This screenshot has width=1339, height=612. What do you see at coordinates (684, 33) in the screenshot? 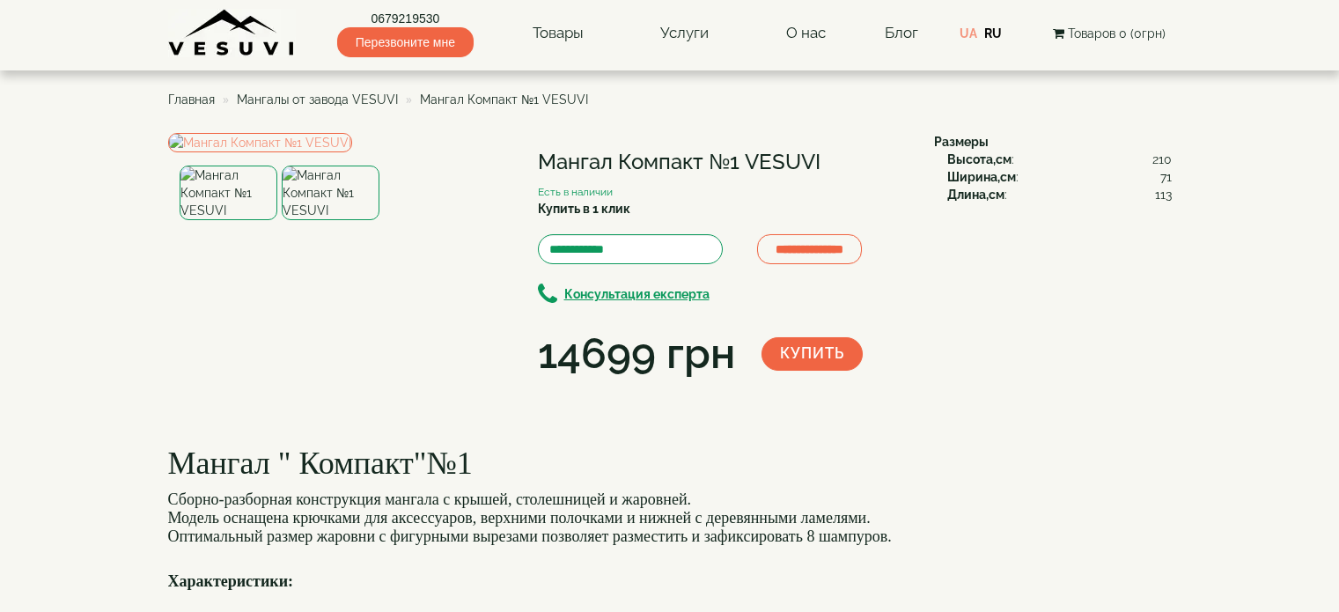
I see `a: Услуги` at bounding box center [684, 33].